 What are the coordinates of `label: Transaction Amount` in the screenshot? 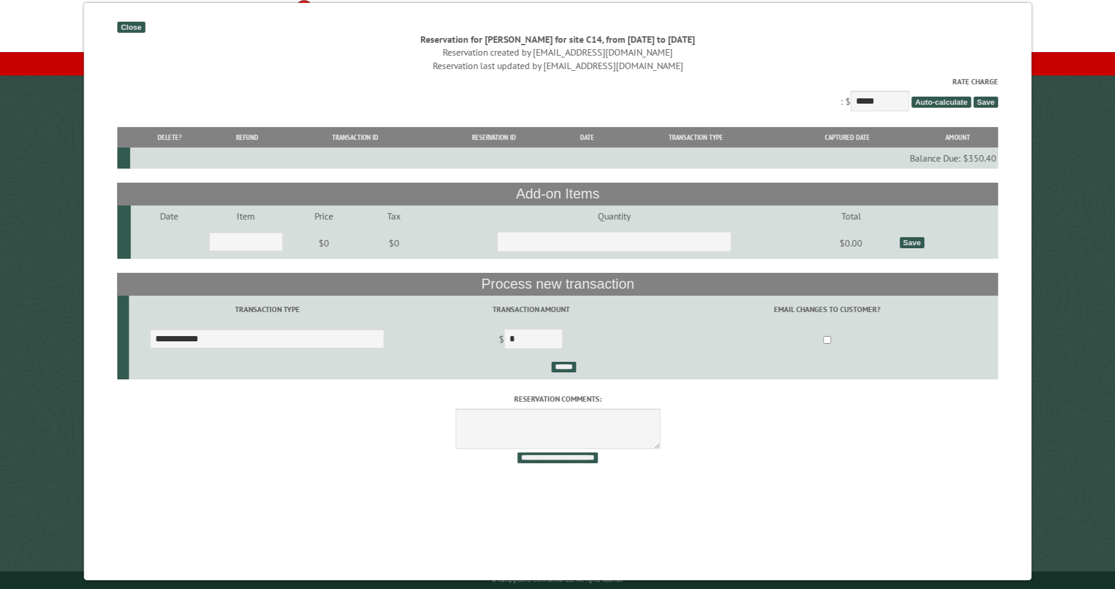 It's located at (530, 309).